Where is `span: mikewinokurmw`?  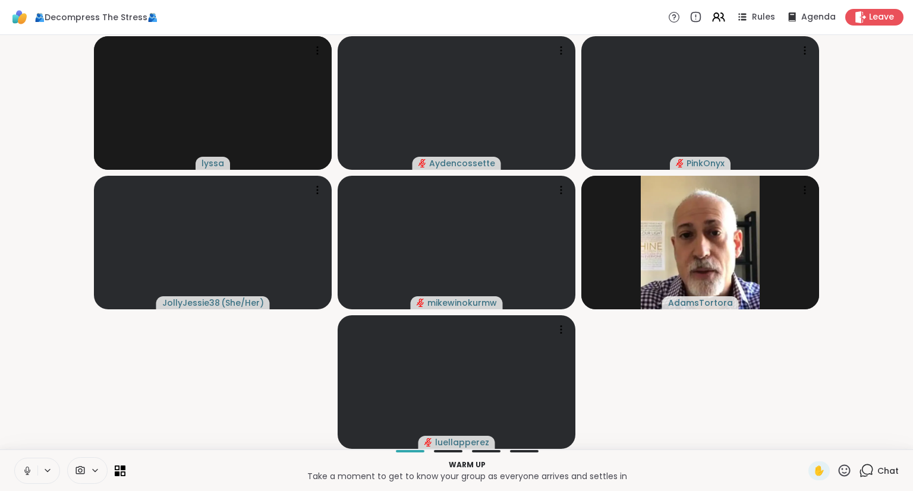
span: mikewinokurmw is located at coordinates (462, 303).